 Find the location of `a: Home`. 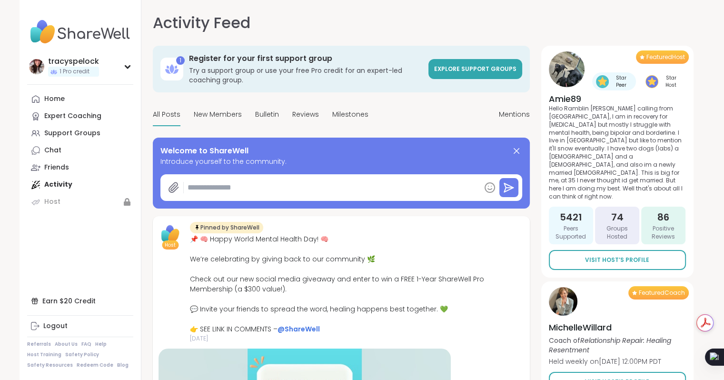

a: Home is located at coordinates (80, 99).